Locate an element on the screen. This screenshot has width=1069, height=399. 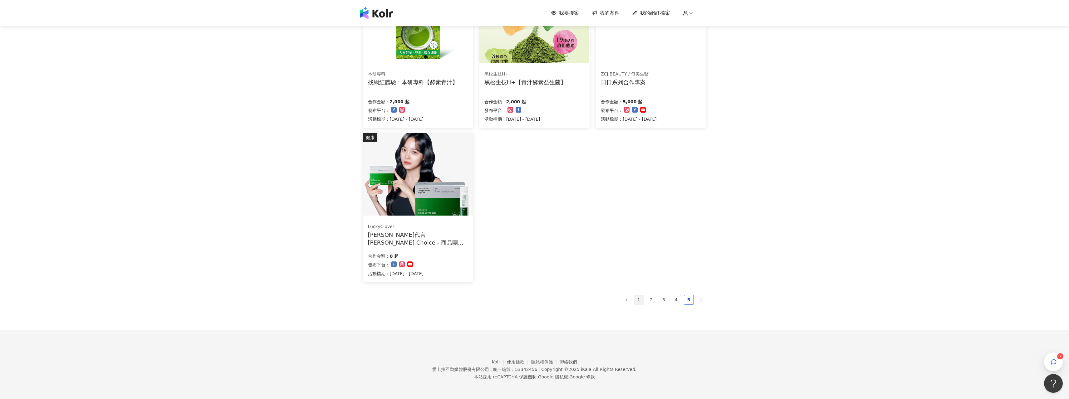
div: 本研專科 is located at coordinates (413, 74).